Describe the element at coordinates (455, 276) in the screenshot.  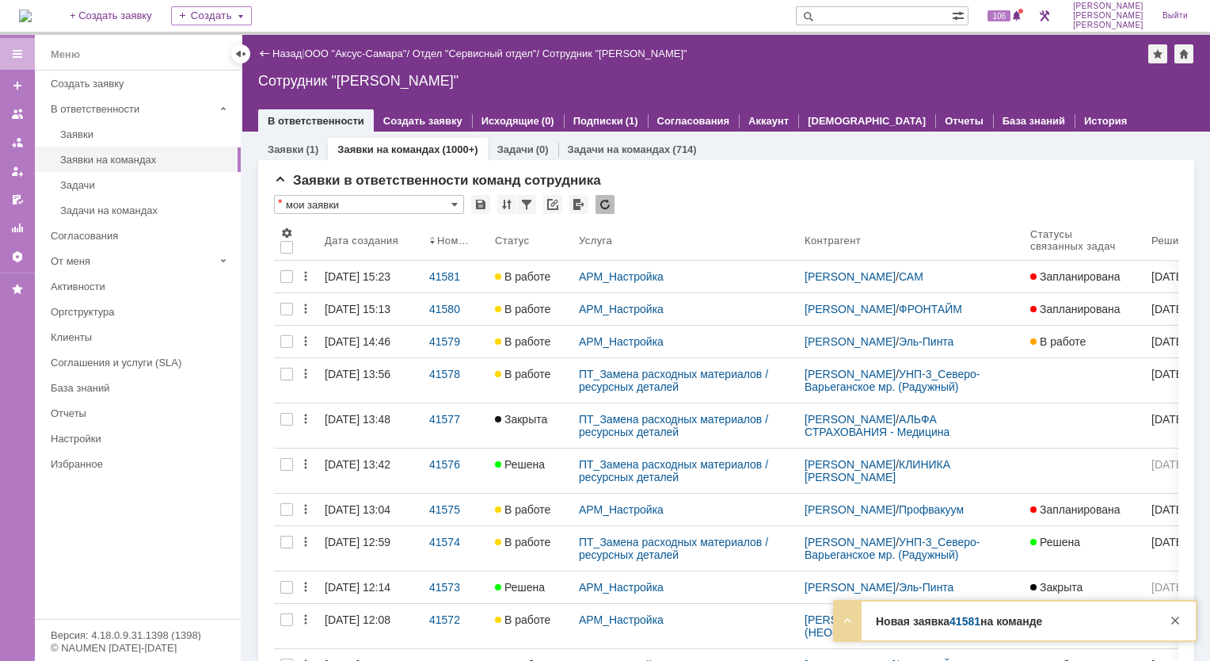
I see `div: 41581` at that location.